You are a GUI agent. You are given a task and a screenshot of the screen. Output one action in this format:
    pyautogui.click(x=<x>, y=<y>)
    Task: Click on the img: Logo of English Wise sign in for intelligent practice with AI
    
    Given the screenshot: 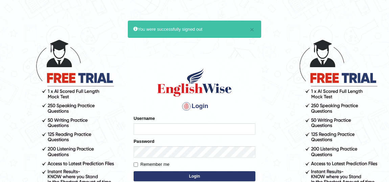 What is the action you would take?
    pyautogui.click(x=195, y=83)
    